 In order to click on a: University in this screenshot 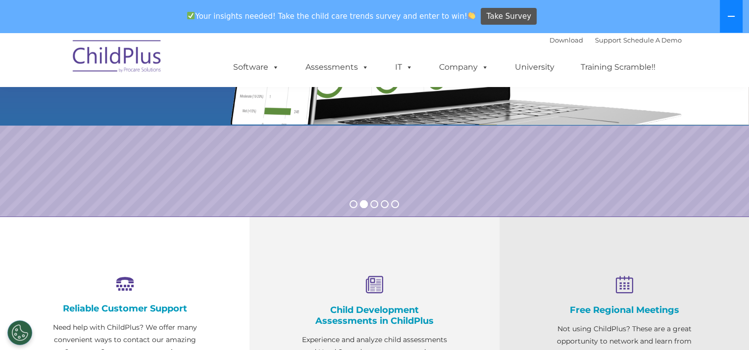, I will do `click(534, 67)`.